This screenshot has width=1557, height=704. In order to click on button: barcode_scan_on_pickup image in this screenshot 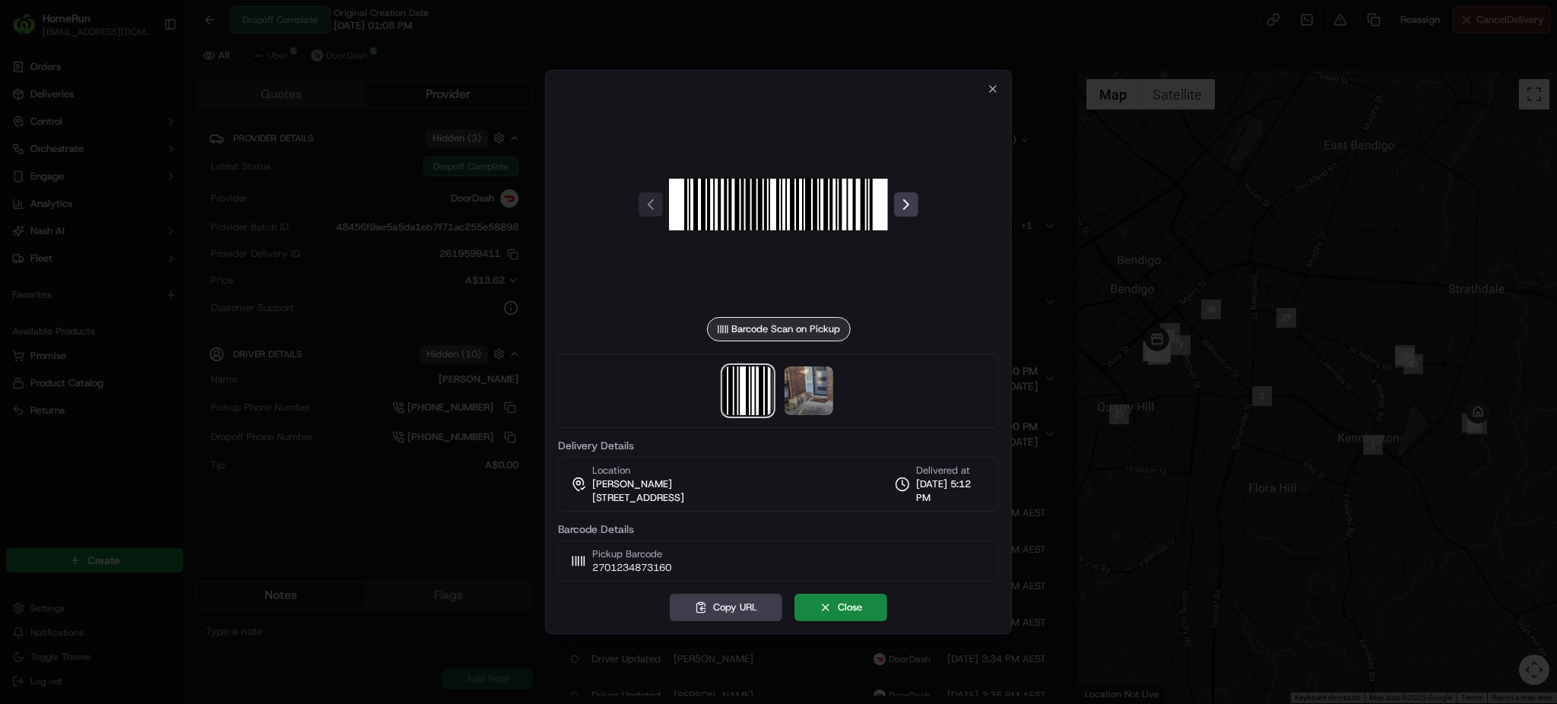, I will do `click(748, 391)`.